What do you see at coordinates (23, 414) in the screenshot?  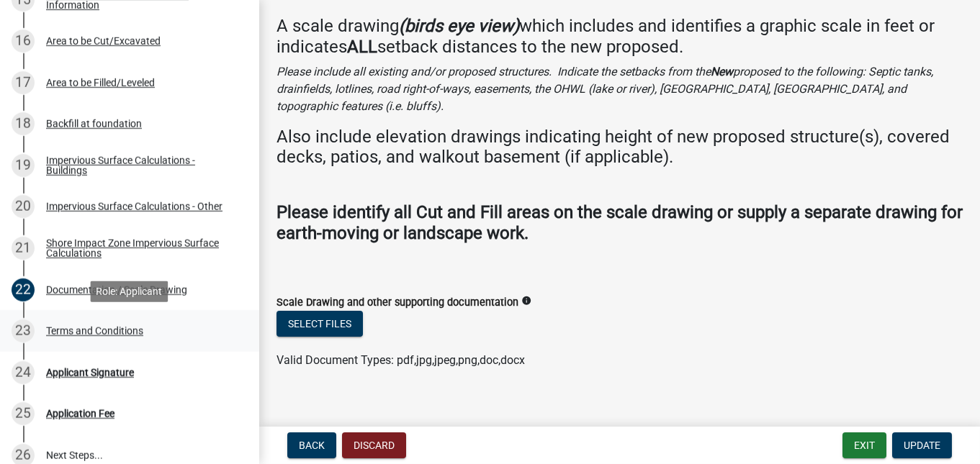 I see `div: 25` at bounding box center [23, 414].